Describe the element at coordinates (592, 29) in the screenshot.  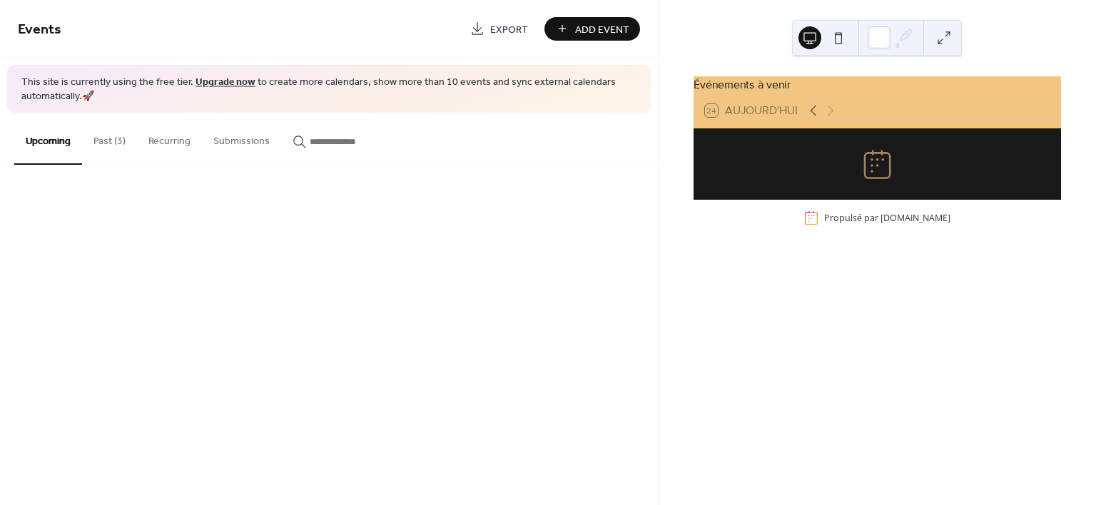
I see `button: Add Event` at that location.